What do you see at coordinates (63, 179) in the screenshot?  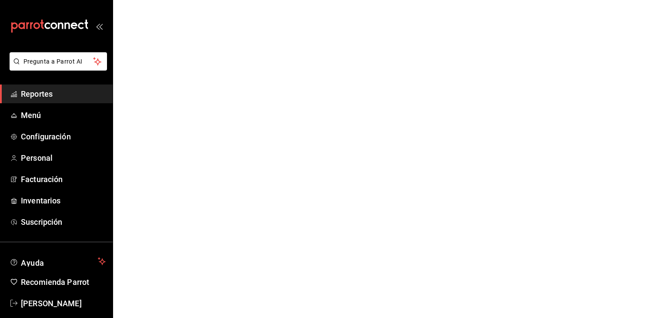 I see `span: Facturación` at bounding box center [63, 179].